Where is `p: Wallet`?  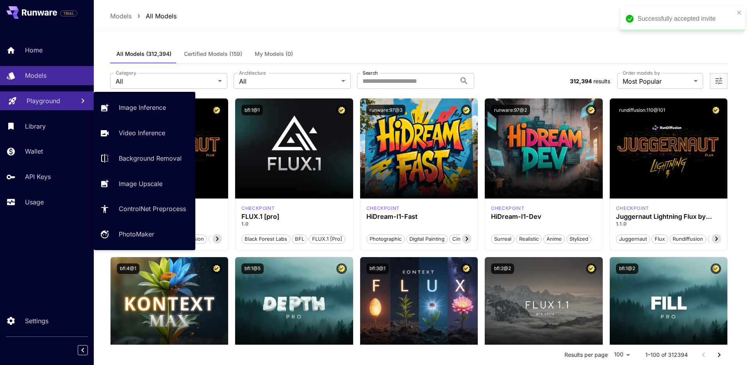 p: Wallet is located at coordinates (34, 151).